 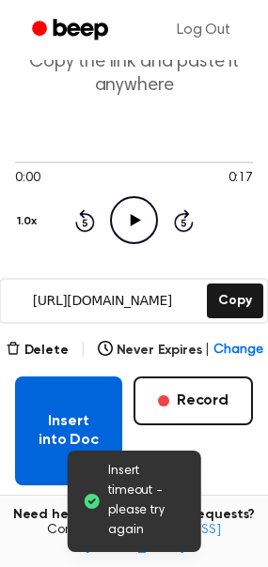 What do you see at coordinates (192, 401) in the screenshot?
I see `button: Record` at bounding box center [192, 401].